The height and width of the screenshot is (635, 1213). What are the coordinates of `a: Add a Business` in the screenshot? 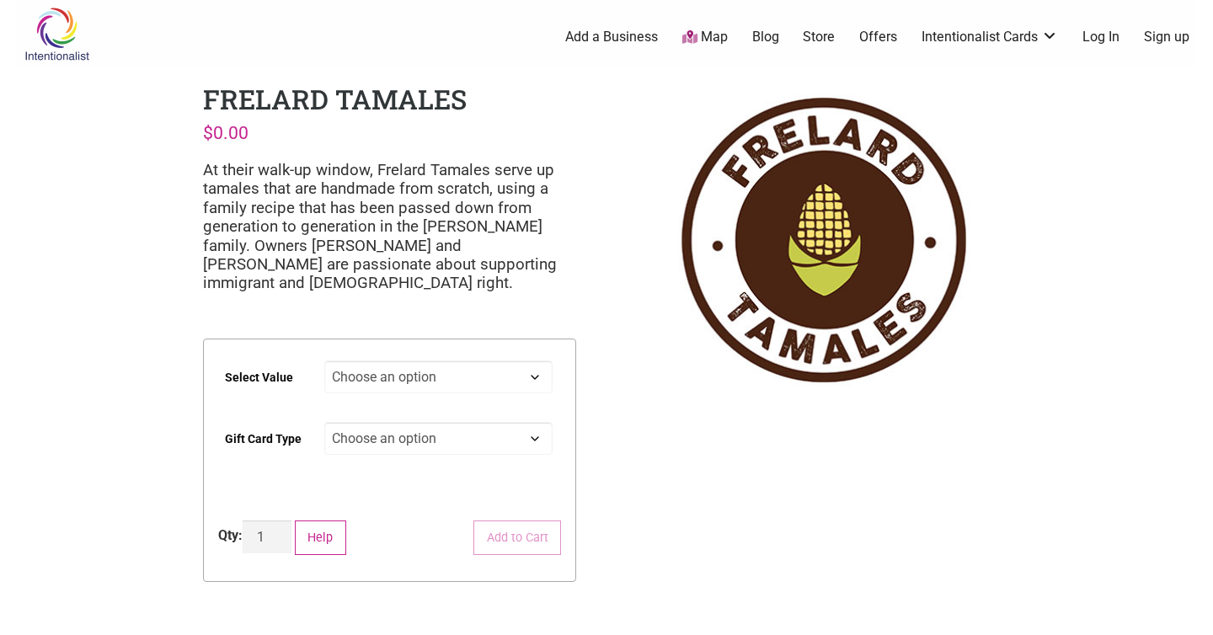 It's located at (612, 37).